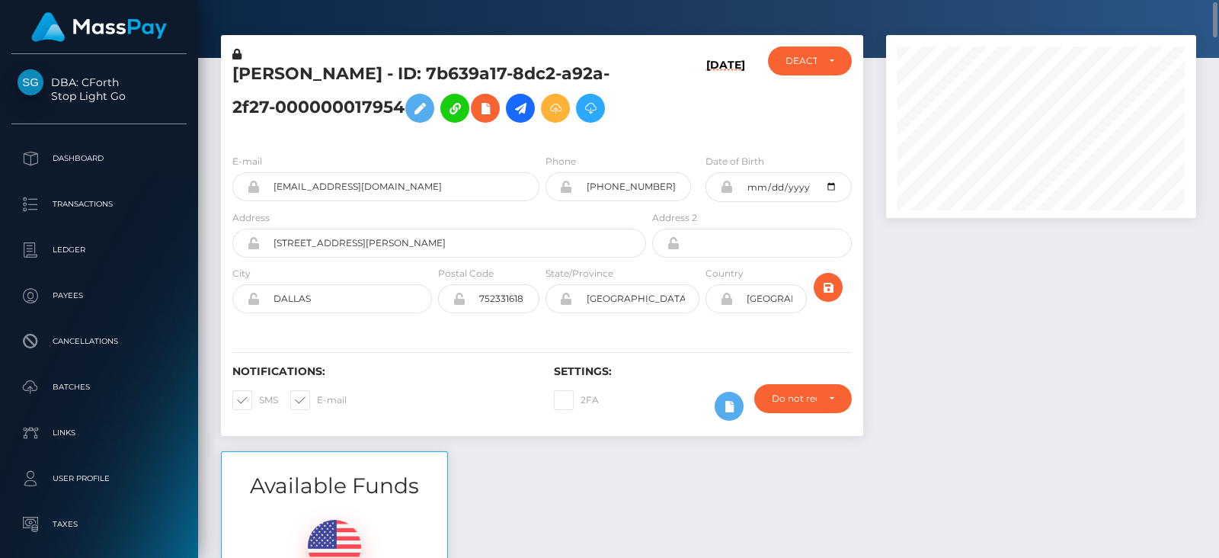  What do you see at coordinates (576, 400) in the screenshot?
I see `label: 2FA` at bounding box center [576, 400].